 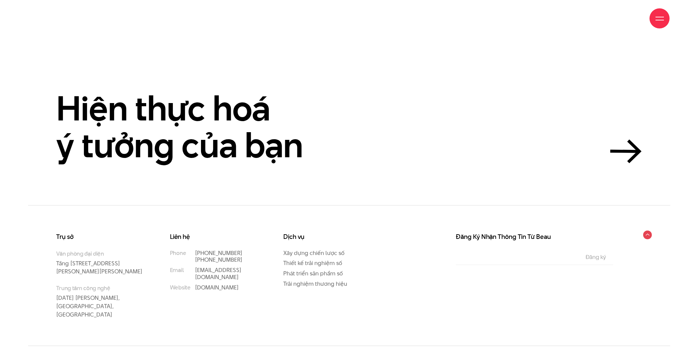 What do you see at coordinates (100, 288) in the screenshot?
I see `small: Trung tâm công nghệ` at bounding box center [100, 288].